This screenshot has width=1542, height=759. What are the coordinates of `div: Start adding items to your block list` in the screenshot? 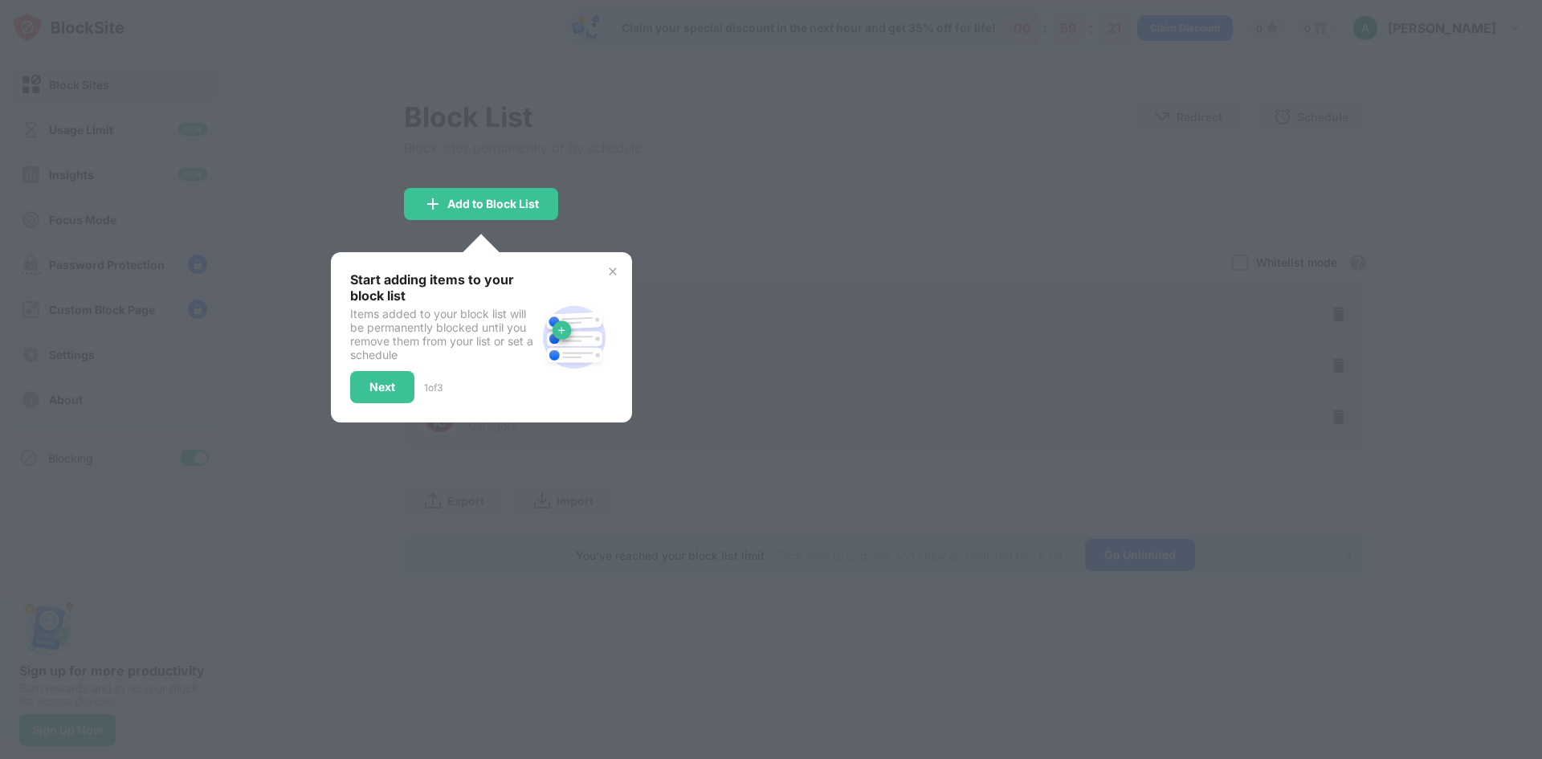 It's located at (442, 287).